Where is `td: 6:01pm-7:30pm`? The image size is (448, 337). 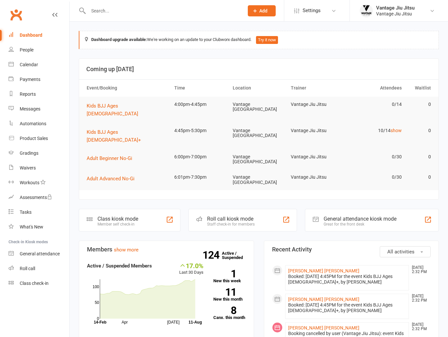 td: 6:01pm-7:30pm is located at coordinates (200, 177).